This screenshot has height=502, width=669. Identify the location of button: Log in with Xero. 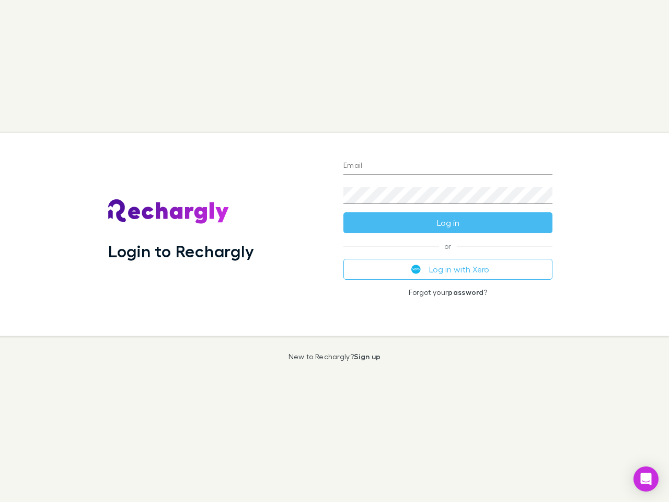
(448, 269).